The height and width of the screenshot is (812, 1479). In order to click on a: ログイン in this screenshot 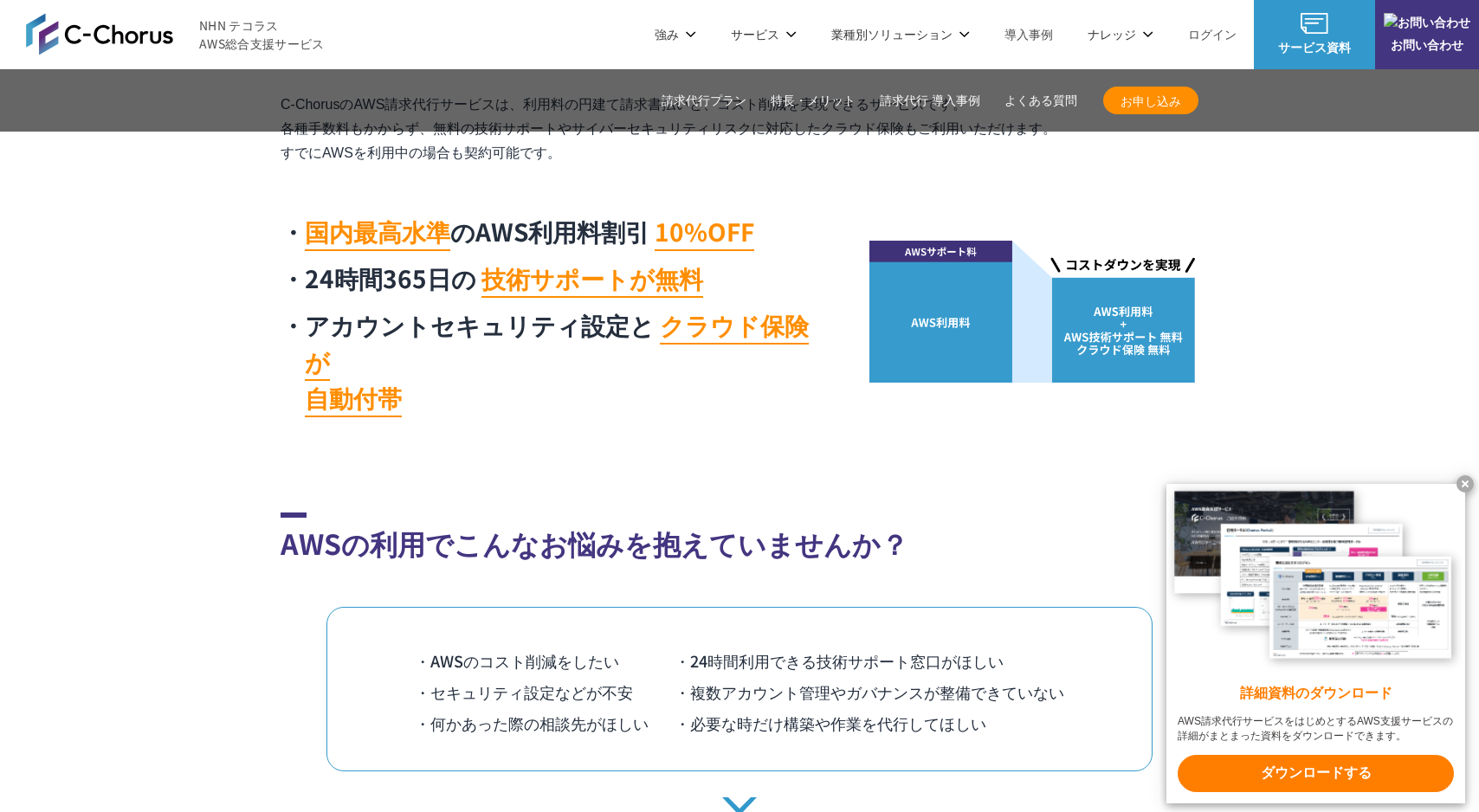, I will do `click(1213, 34)`.